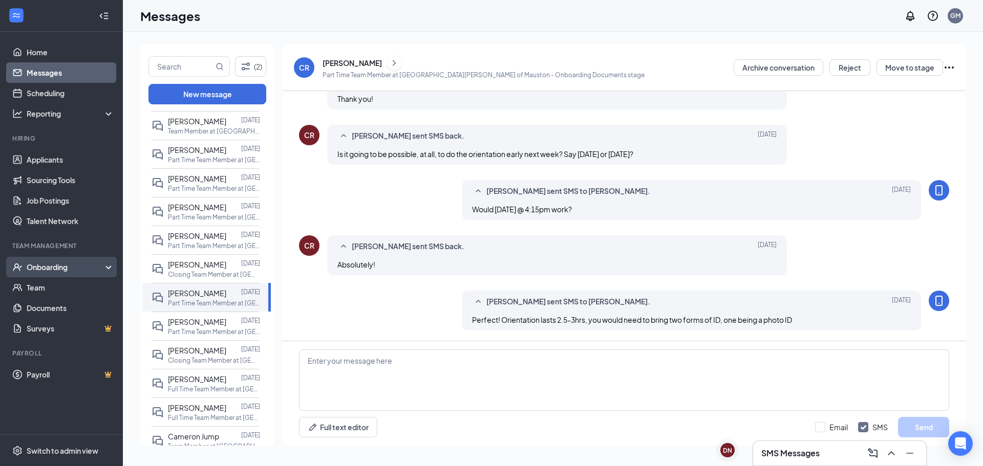 This screenshot has width=983, height=466. I want to click on a: Sourcing Tools, so click(70, 180).